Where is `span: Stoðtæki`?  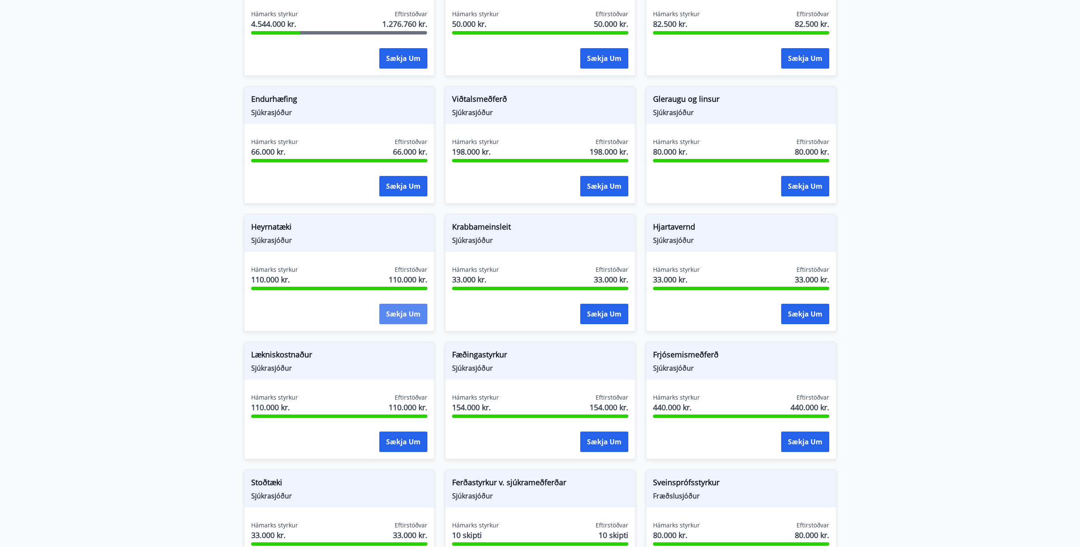 span: Stoðtæki is located at coordinates (339, 484).